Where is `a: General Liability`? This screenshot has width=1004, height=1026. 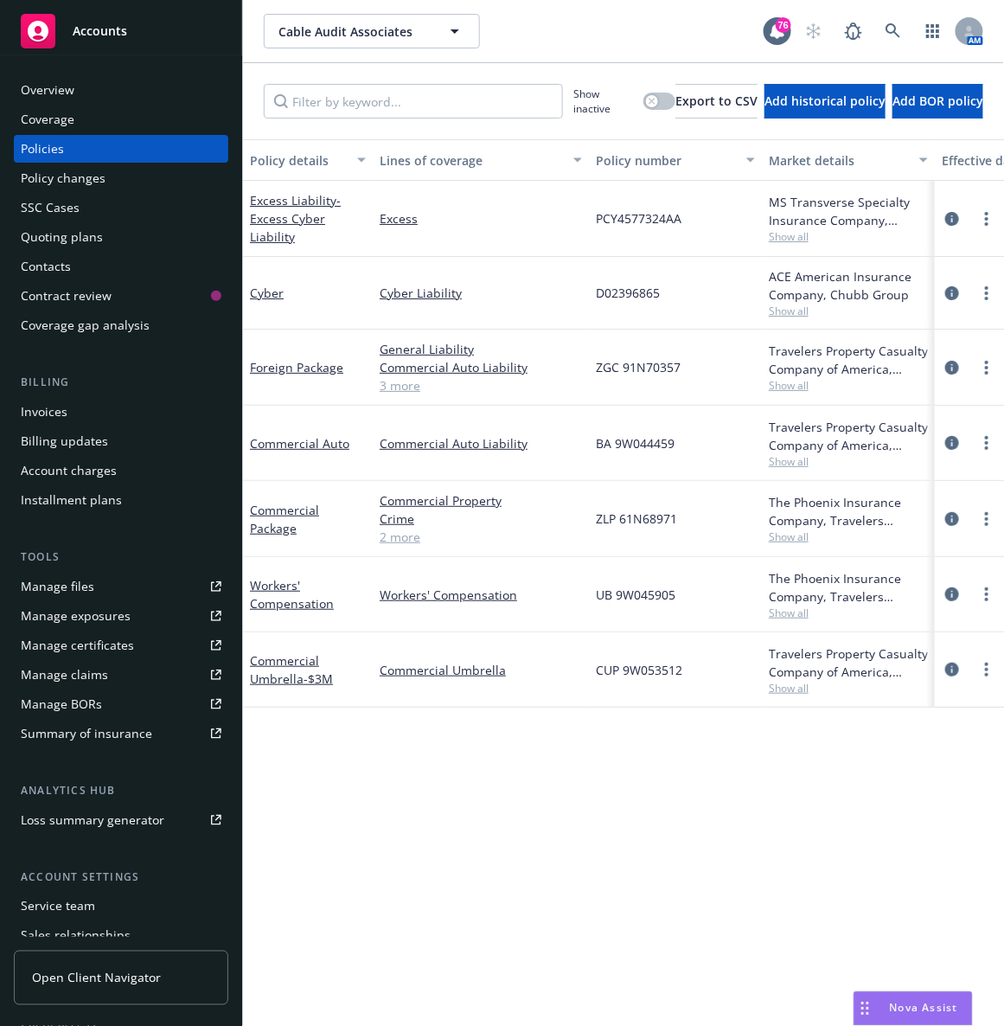 a: General Liability is located at coordinates (481, 349).